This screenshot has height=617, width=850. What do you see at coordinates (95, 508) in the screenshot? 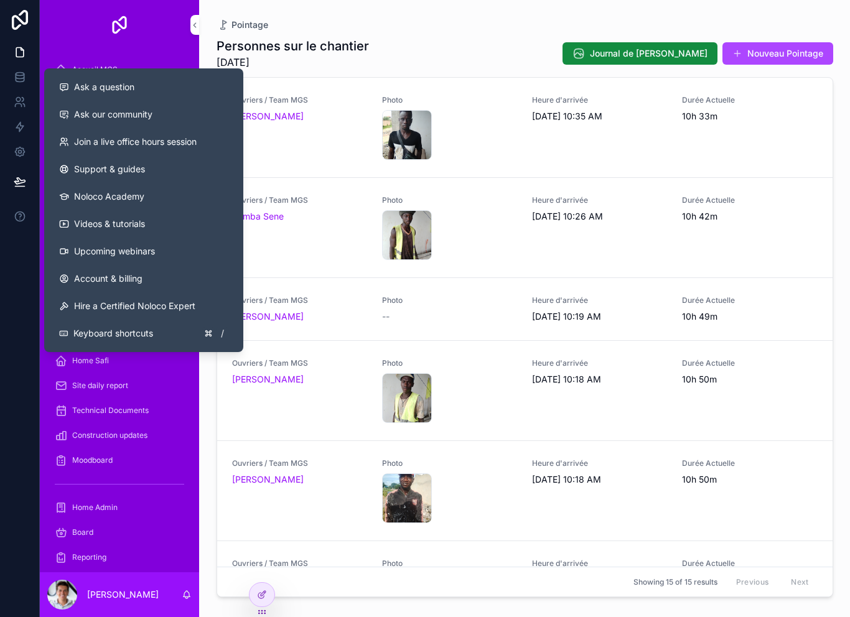
I see `span: Home Admin` at bounding box center [95, 508].